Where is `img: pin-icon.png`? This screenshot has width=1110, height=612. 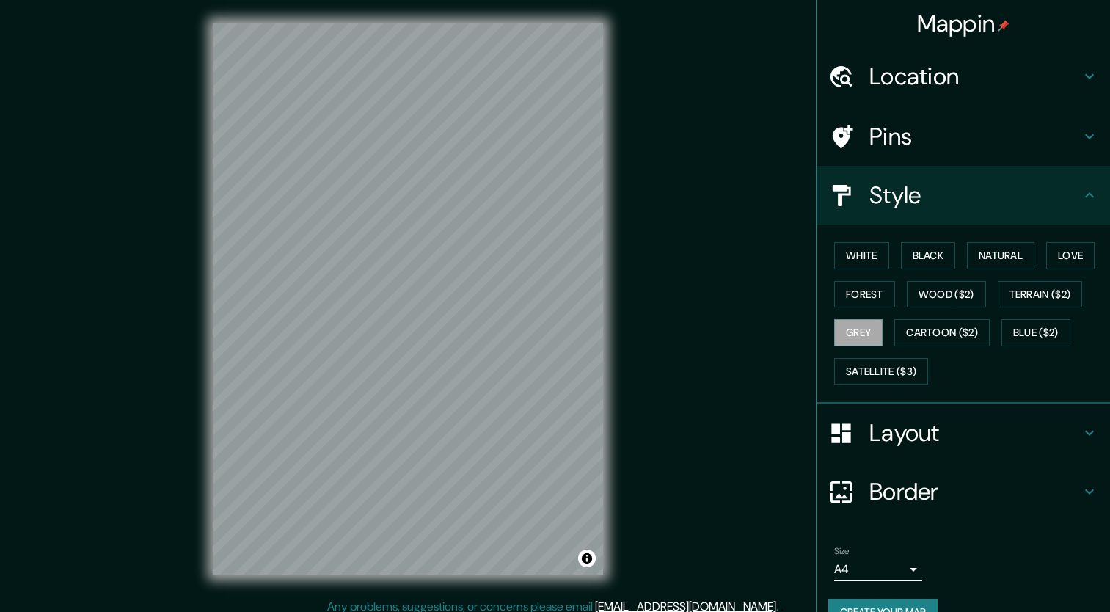 img: pin-icon.png is located at coordinates (1003, 26).